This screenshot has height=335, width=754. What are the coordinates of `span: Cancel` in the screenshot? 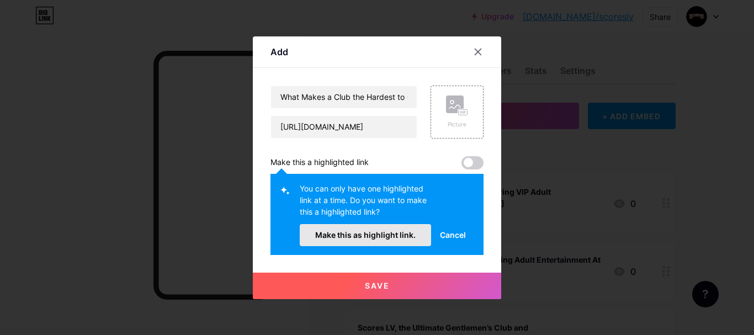 It's located at (453, 235).